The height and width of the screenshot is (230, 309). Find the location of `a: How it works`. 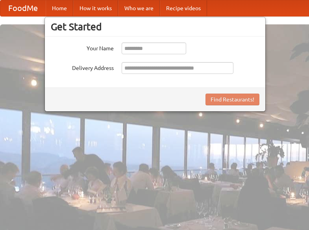

a: How it works is located at coordinates (96, 8).